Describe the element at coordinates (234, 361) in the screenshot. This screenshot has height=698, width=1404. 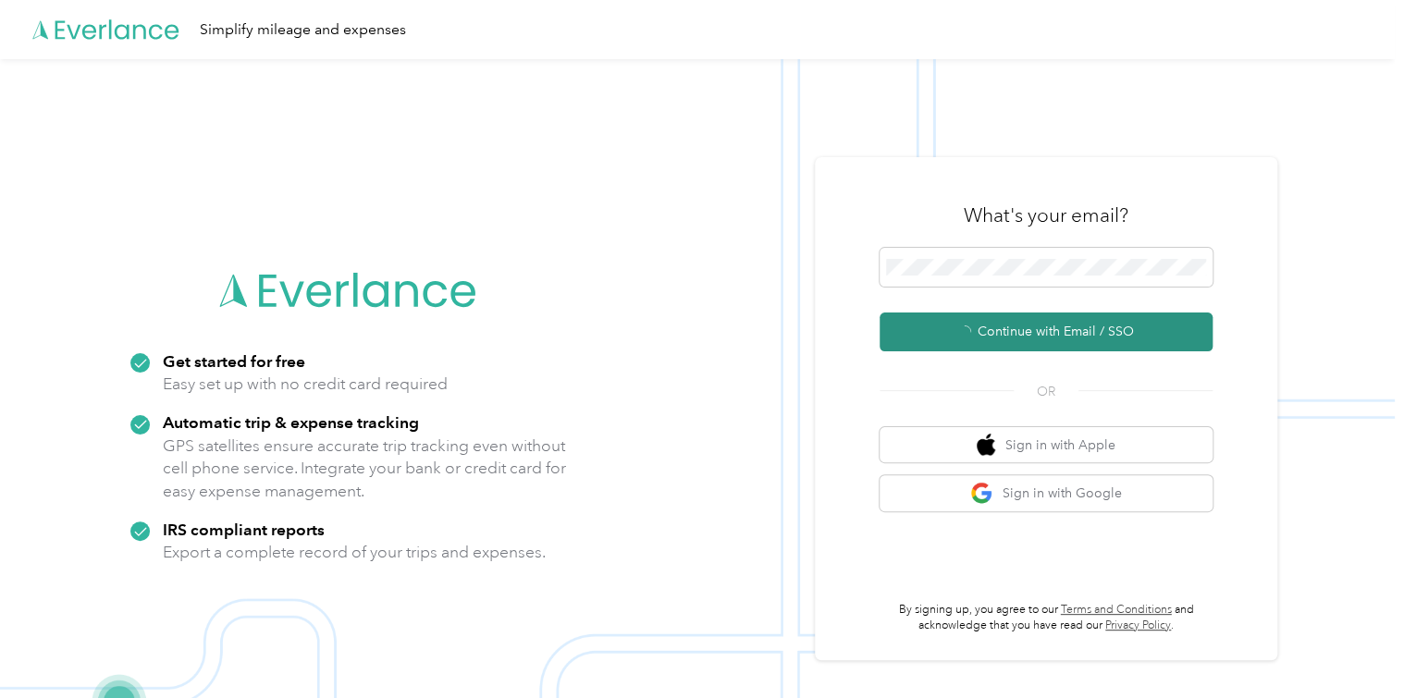
I see `strong: Get started for free` at that location.